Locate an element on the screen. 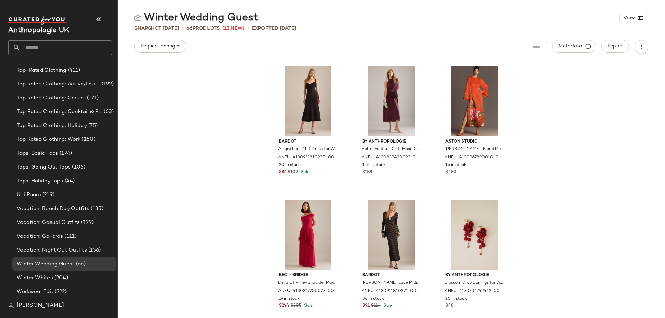 This screenshot has width=665, height=318. img: 4130911810221_001_e is located at coordinates (391, 235).